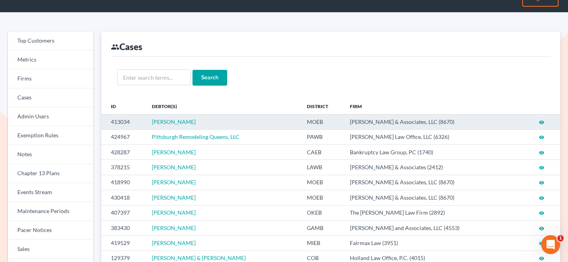 The height and width of the screenshot is (262, 568). Describe the element at coordinates (210, 78) in the screenshot. I see `input: Search` at that location.